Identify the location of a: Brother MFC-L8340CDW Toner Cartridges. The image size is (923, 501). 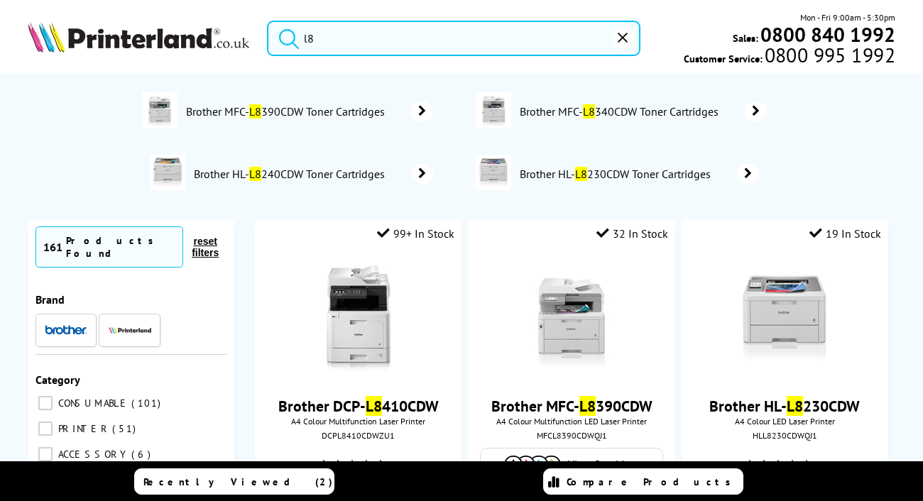
(643, 112).